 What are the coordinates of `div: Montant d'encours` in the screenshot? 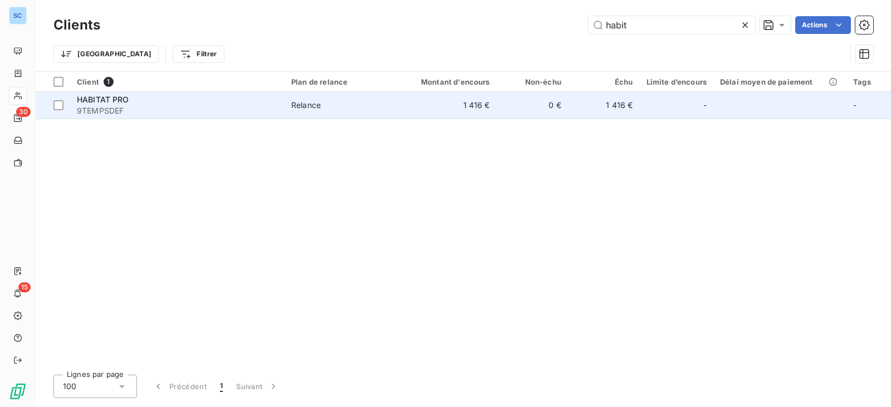 It's located at (449, 82).